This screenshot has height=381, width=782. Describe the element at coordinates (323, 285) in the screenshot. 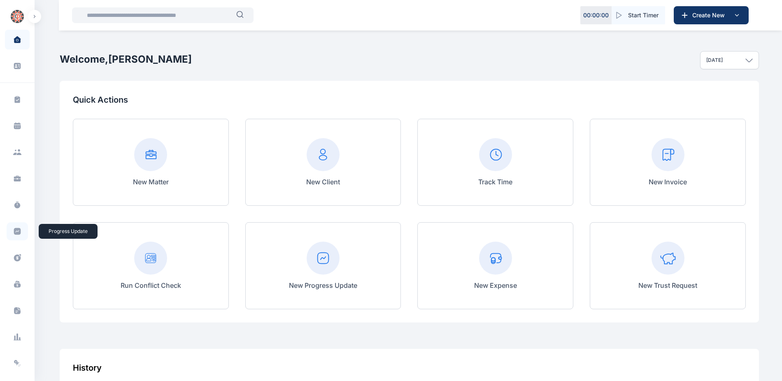

I see `p: New Progress Update` at that location.